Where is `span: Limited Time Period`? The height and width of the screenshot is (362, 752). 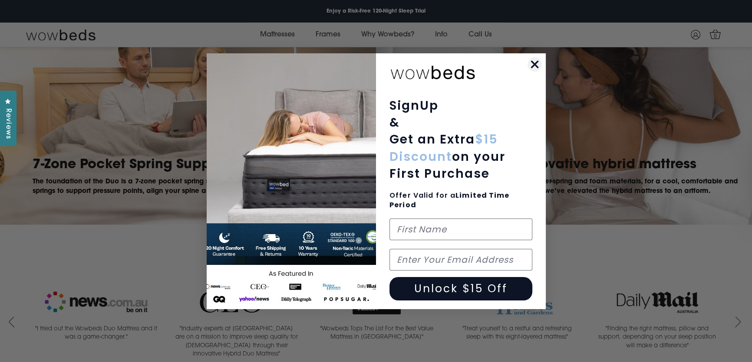
span: Limited Time Period is located at coordinates (449, 200).